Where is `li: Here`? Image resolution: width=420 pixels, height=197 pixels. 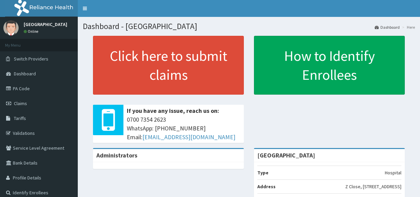 li: Here is located at coordinates (408, 27).